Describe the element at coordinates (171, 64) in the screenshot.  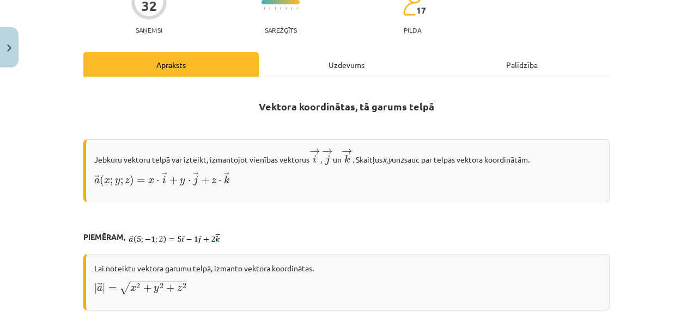
I see `div: Apraksts` at that location.